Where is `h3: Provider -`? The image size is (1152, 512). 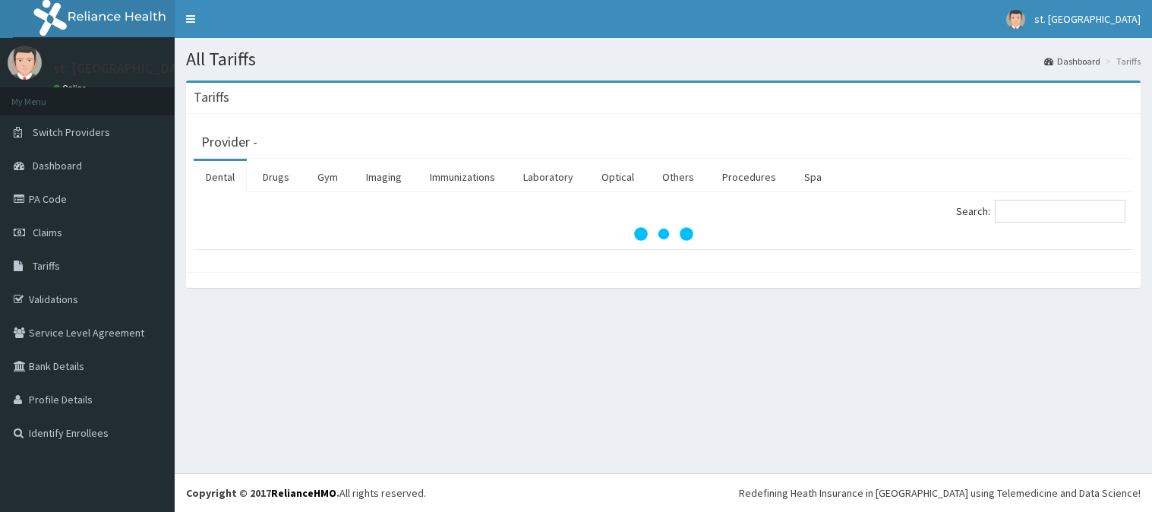
h3: Provider - is located at coordinates (229, 142).